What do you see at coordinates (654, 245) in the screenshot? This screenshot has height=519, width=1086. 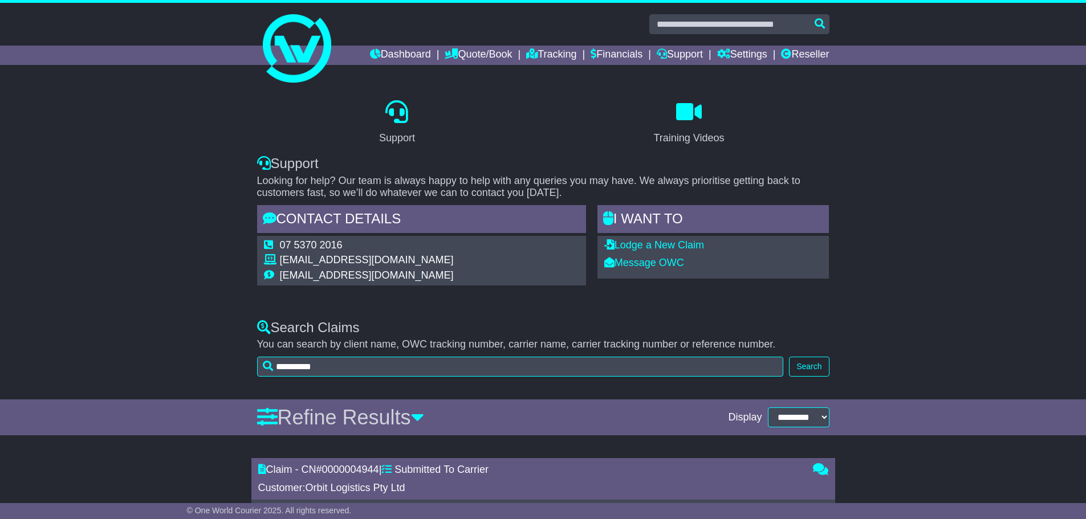 I see `a: Lodge a New Claim` at bounding box center [654, 245].